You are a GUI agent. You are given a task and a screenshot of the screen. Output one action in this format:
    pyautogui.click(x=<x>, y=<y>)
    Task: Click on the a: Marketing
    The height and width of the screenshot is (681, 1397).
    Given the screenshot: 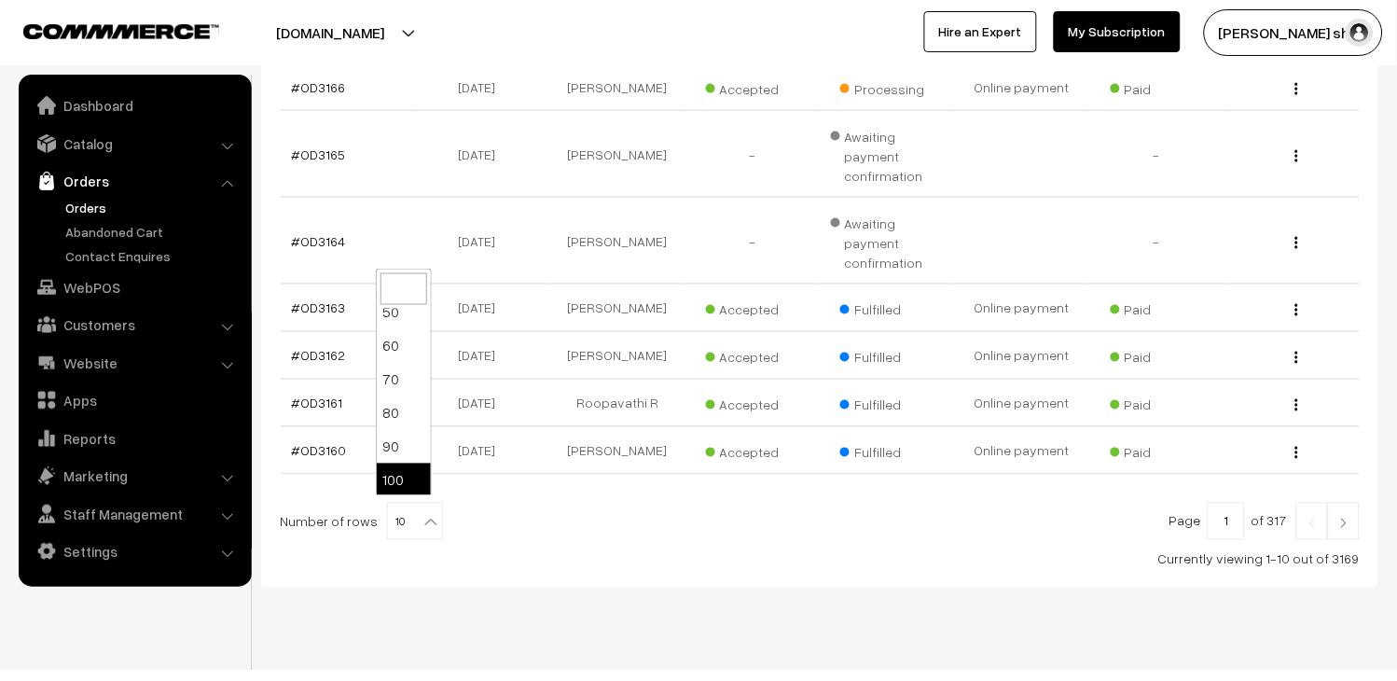 What is the action you would take?
    pyautogui.click(x=134, y=476)
    